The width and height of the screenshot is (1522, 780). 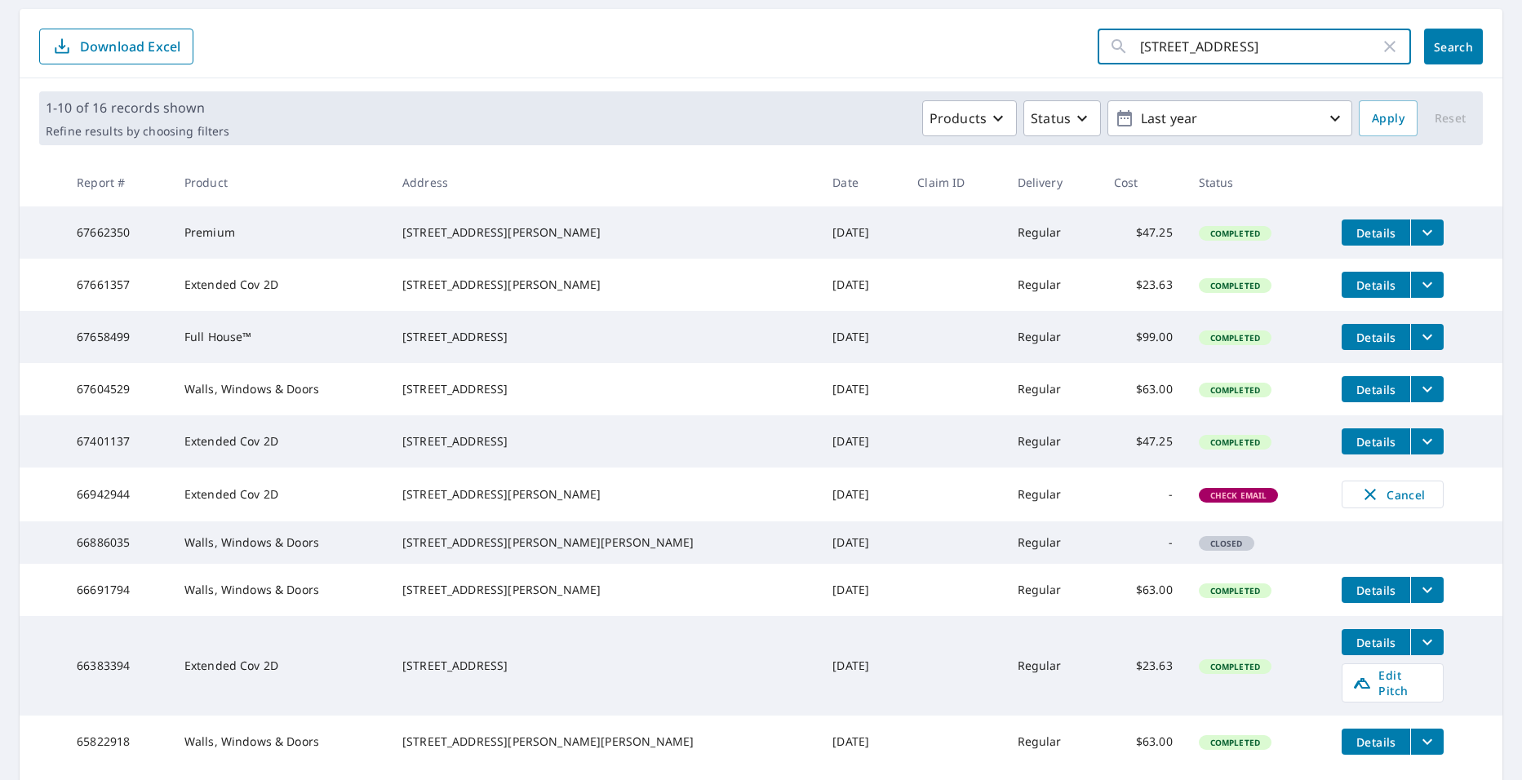 What do you see at coordinates (118, 495) in the screenshot?
I see `td: 66942944` at bounding box center [118, 495].